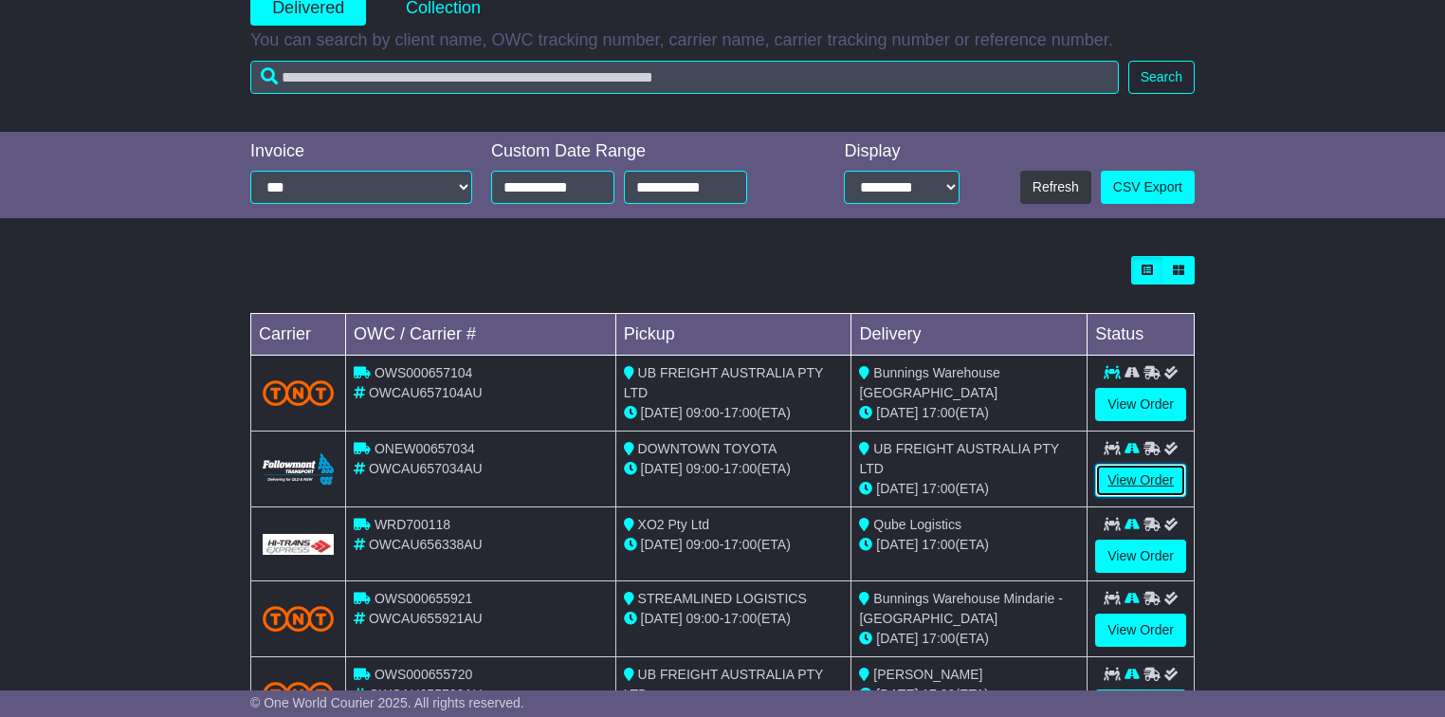 The width and height of the screenshot is (1445, 717). Describe the element at coordinates (425, 448) in the screenshot. I see `span: ONEW00657034` at that location.